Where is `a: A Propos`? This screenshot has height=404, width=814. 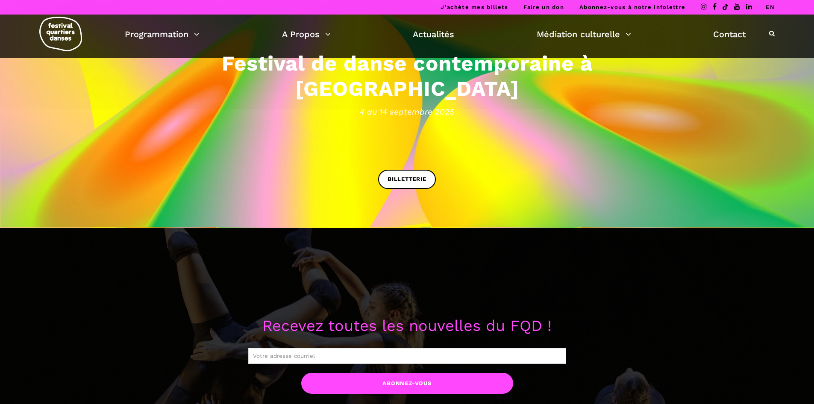 a: A Propos is located at coordinates (306, 34).